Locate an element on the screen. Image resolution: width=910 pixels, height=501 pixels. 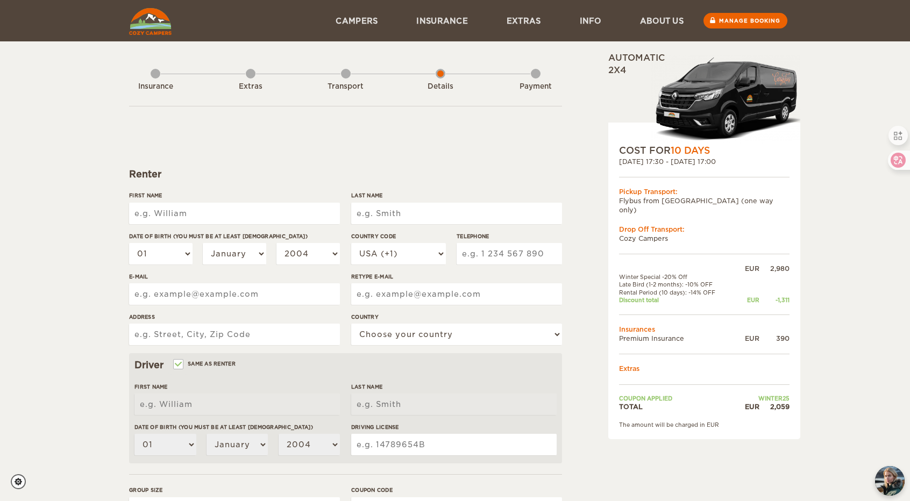
label: Coupon code is located at coordinates (457, 490).